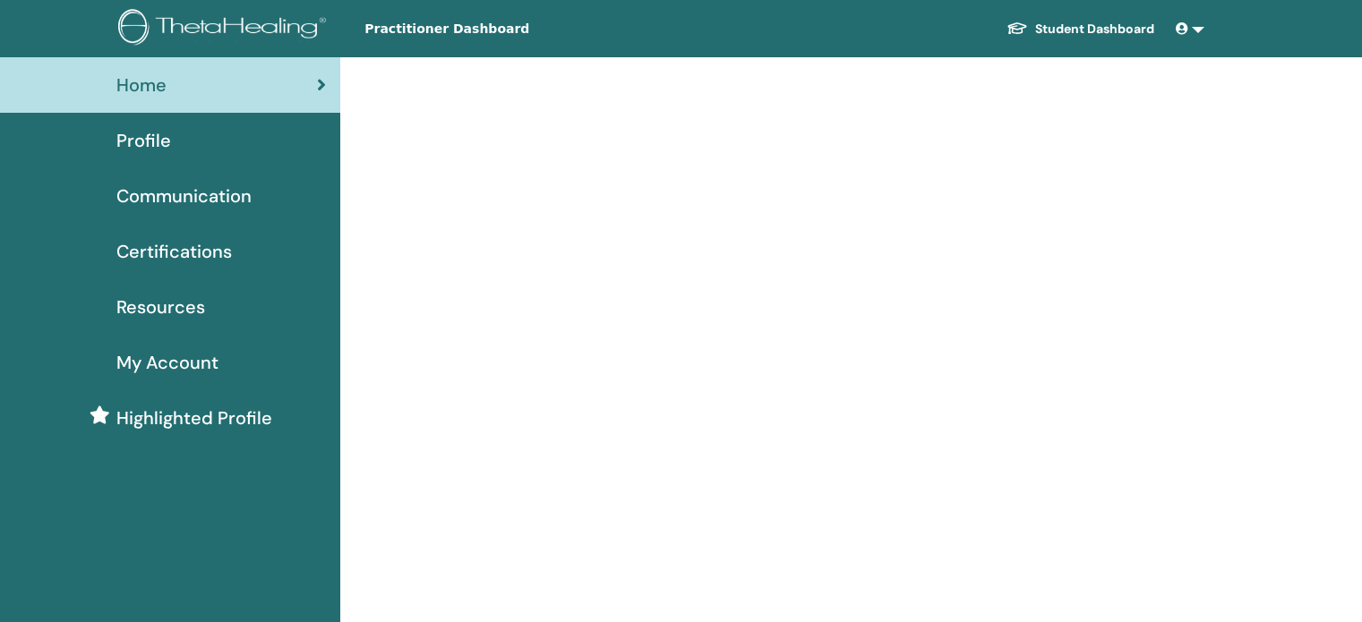  I want to click on img: graduation-cap-white.svg, so click(1017, 28).